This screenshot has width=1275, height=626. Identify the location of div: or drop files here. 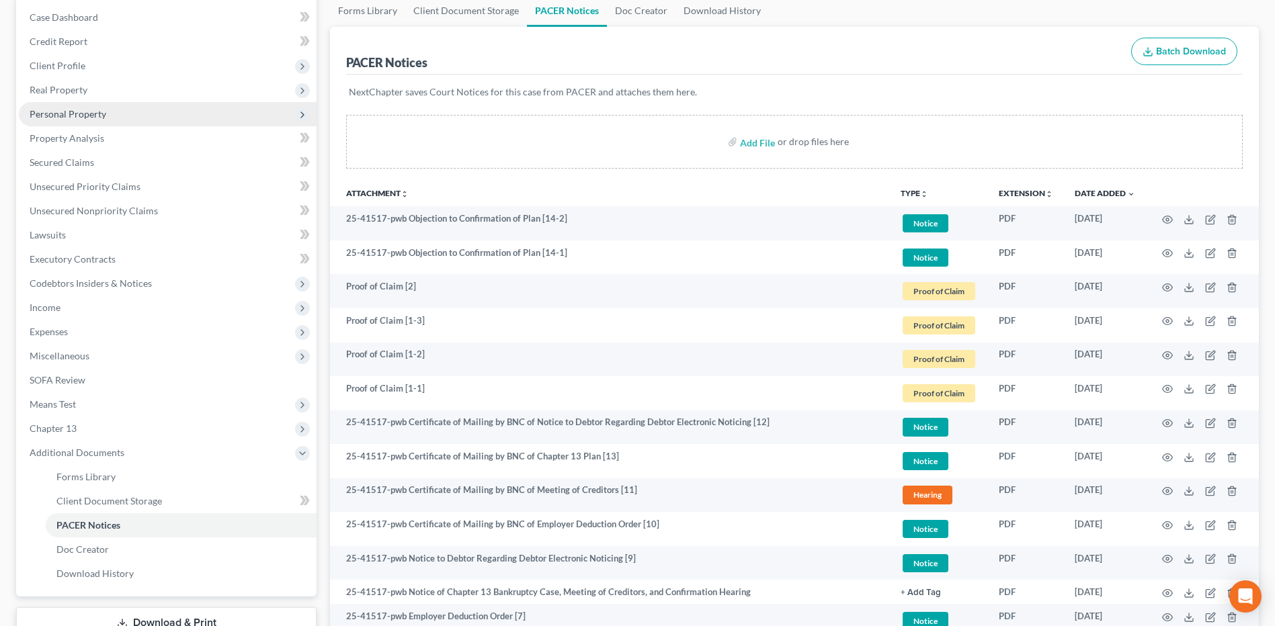
(813, 142).